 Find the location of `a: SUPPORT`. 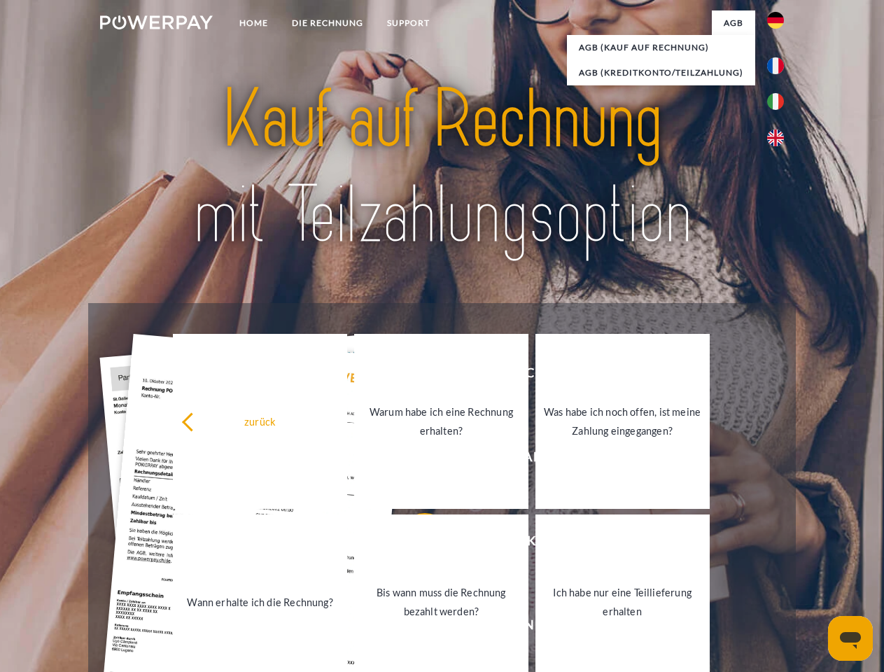

a: SUPPORT is located at coordinates (408, 23).